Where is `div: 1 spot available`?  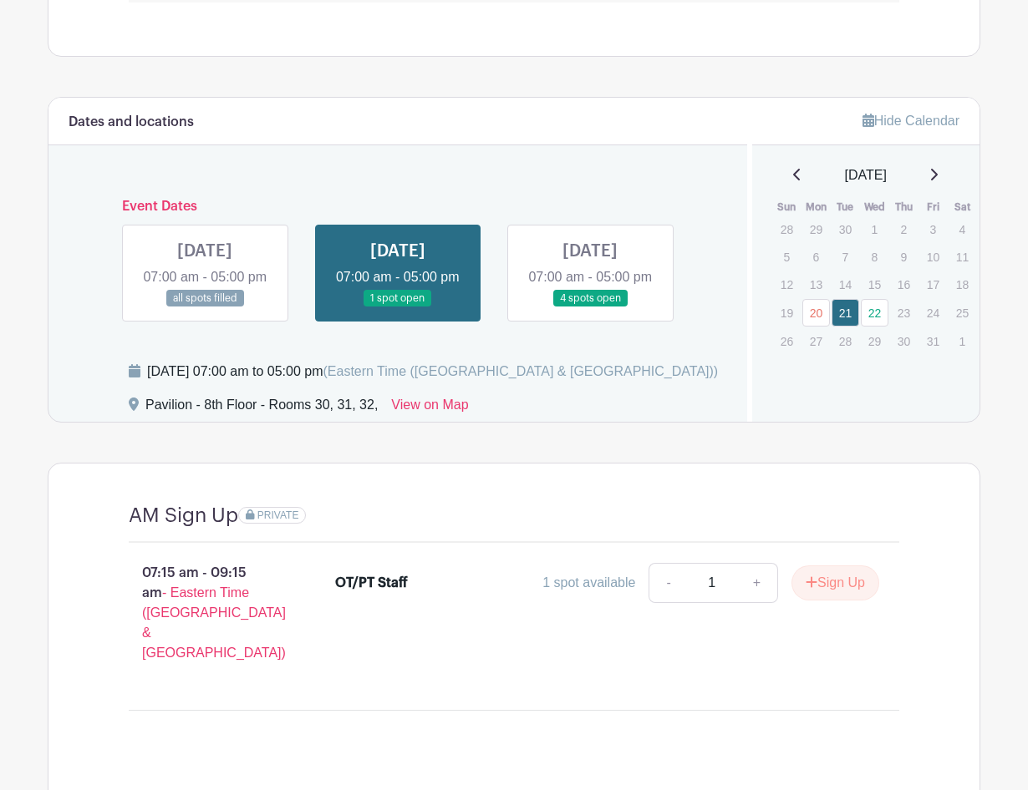
div: 1 spot available is located at coordinates (588, 583).